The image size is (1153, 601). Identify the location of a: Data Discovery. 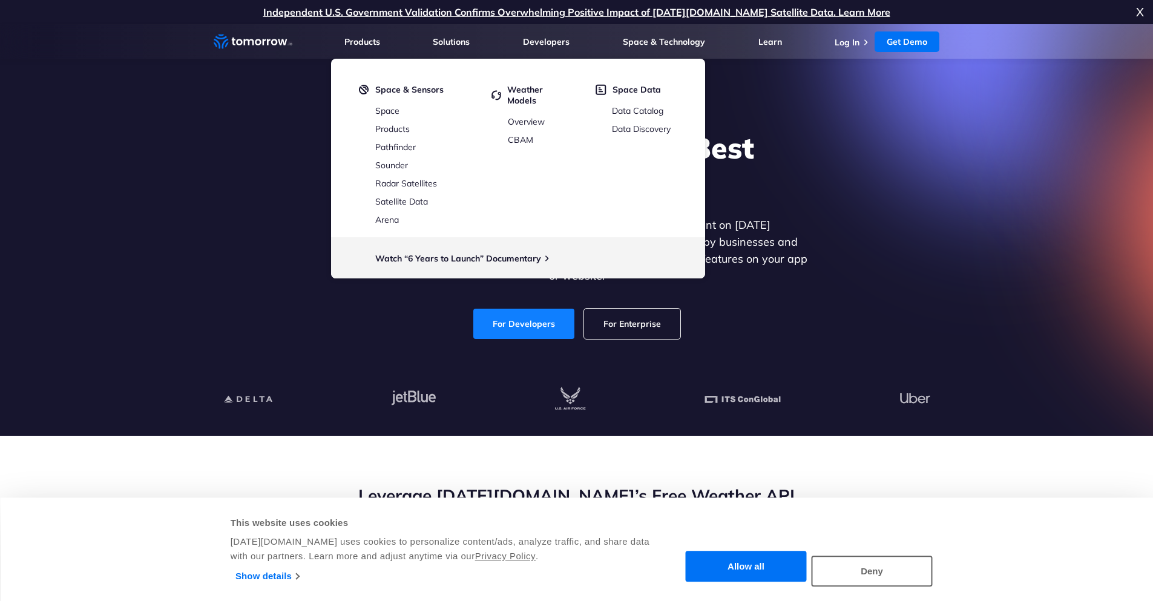
(641, 129).